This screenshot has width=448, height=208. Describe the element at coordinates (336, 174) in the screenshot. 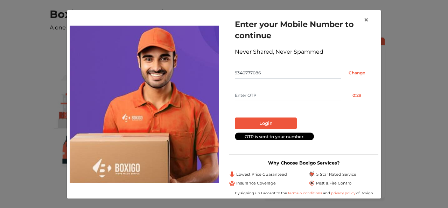

I see `span: 5 Star Rated Service` at that location.